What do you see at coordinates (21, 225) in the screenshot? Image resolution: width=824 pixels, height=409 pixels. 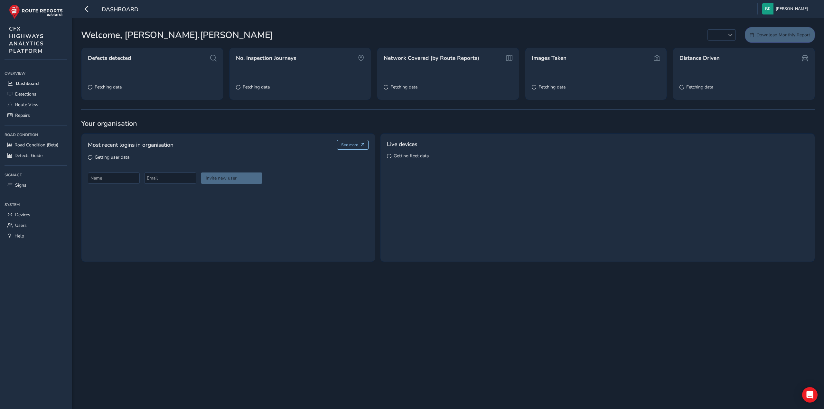 I see `span: Users` at bounding box center [21, 225].